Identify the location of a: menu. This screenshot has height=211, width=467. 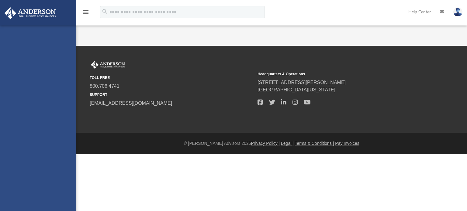
(86, 14).